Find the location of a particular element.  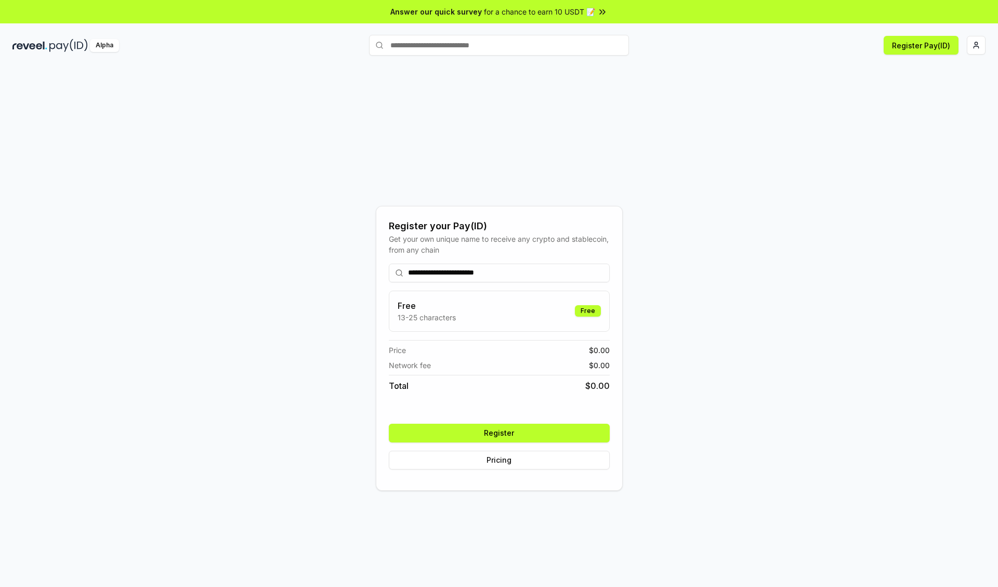

span: Network fee is located at coordinates (409, 365).